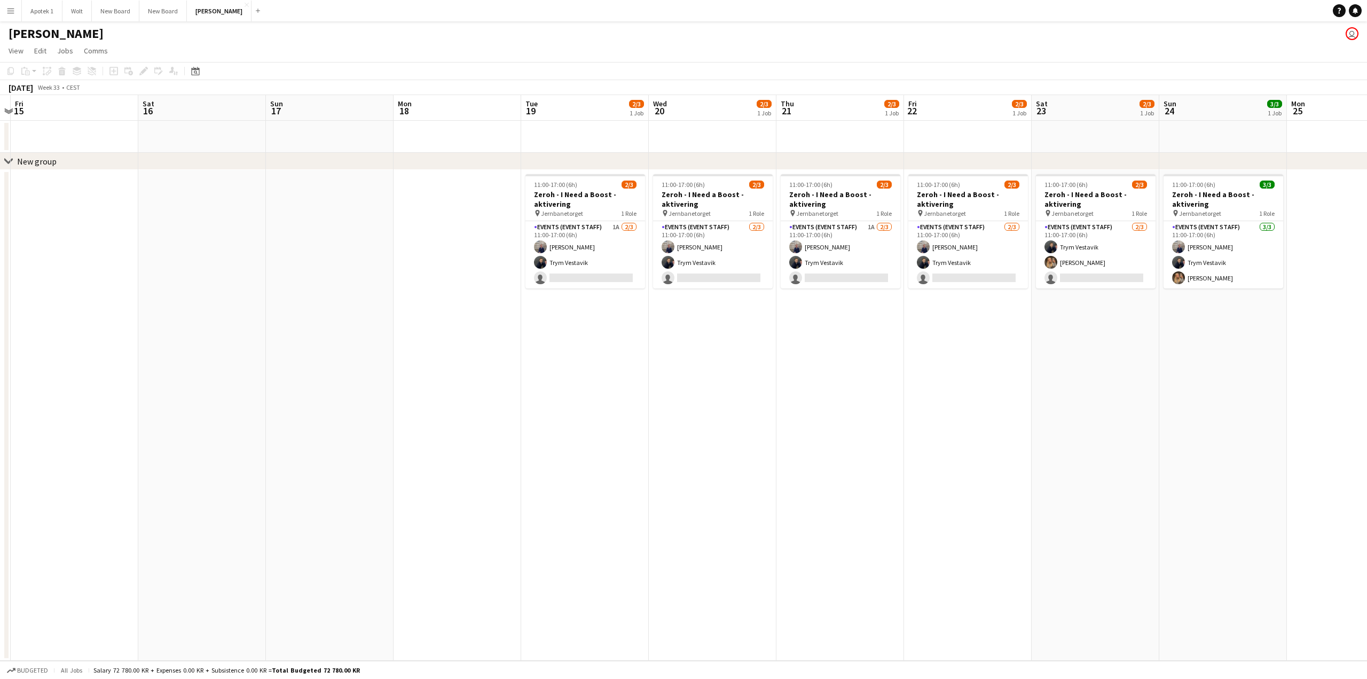 This screenshot has width=1367, height=679. I want to click on span: Wed, so click(660, 104).